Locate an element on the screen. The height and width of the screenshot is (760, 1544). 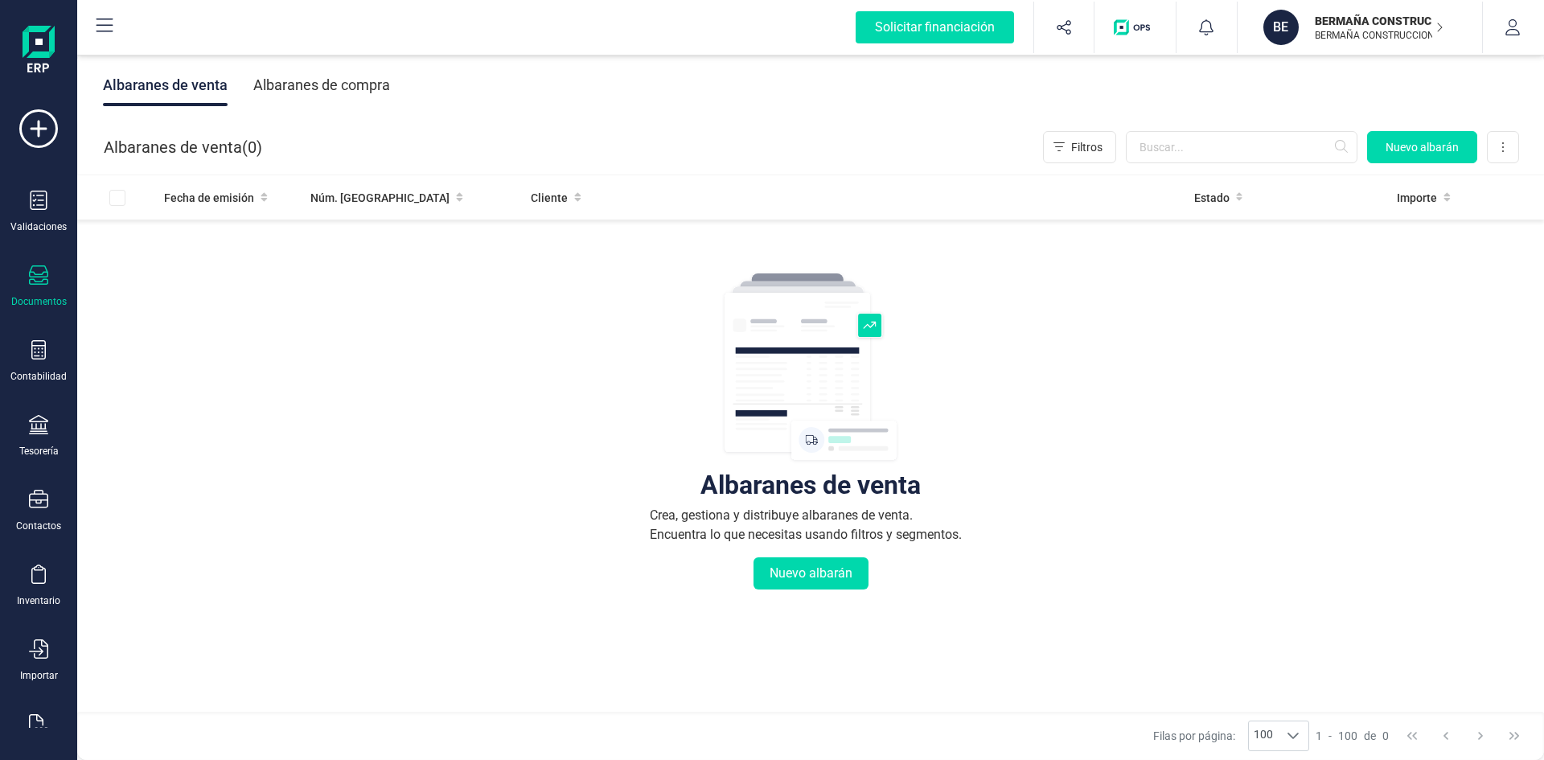
button: Previous Page is located at coordinates (1446, 736).